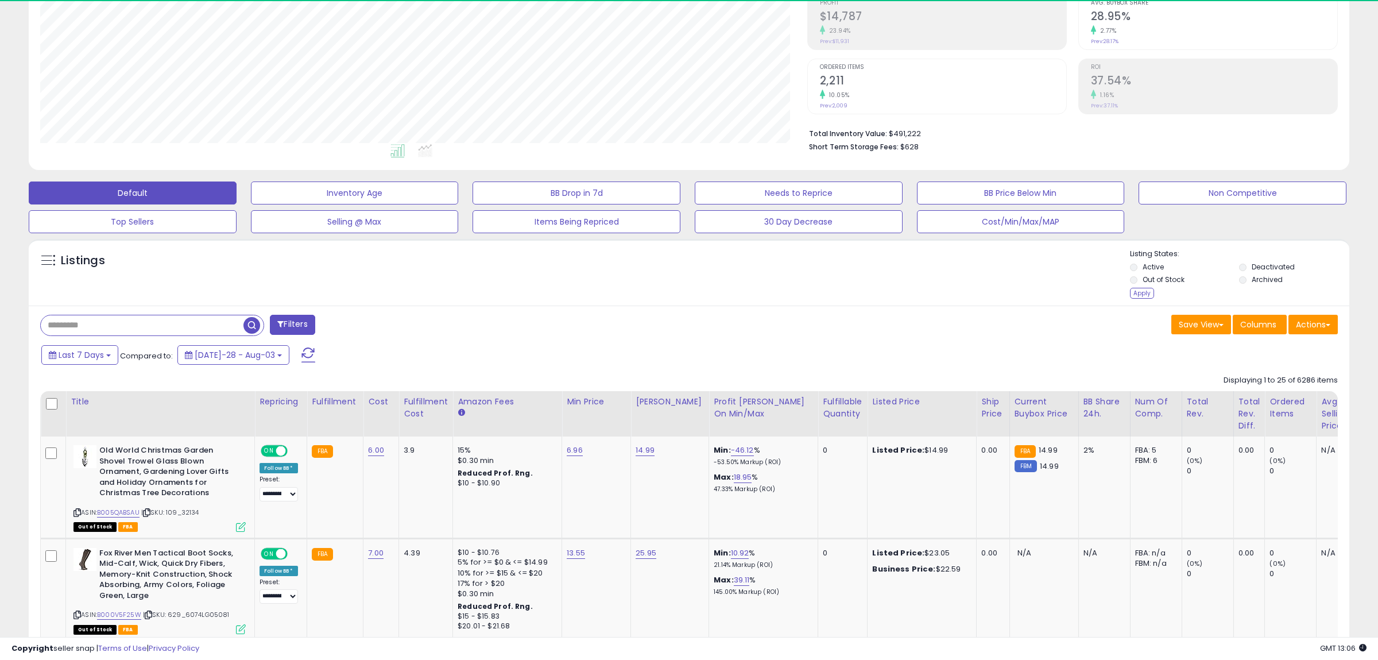 This screenshot has height=660, width=1378. Describe the element at coordinates (837, 95) in the screenshot. I see `small: 10.05%` at that location.